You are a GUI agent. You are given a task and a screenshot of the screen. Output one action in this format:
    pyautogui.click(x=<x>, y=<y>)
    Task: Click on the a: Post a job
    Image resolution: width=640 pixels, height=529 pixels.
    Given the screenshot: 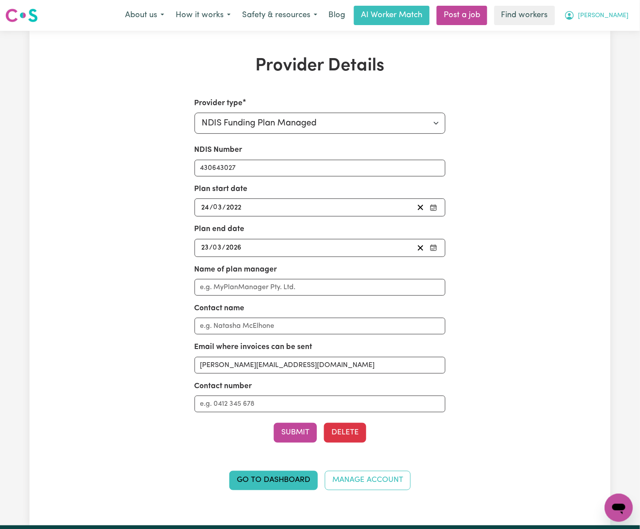 What is the action you would take?
    pyautogui.click(x=461, y=15)
    